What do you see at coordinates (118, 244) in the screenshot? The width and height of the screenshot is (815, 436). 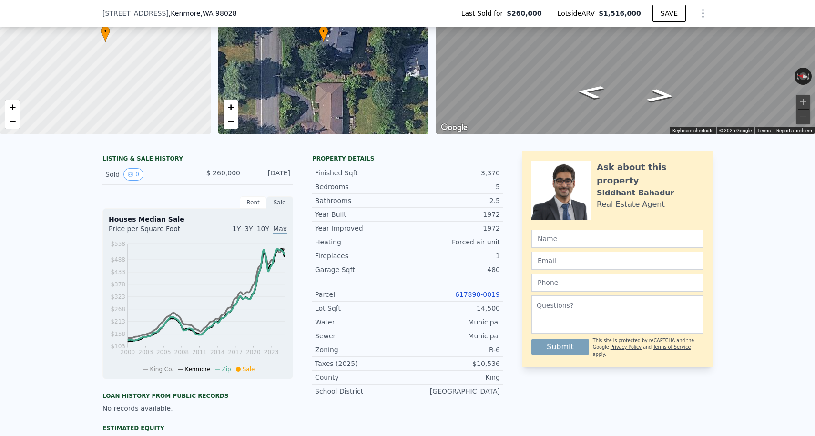 I see `tspan: $558` at bounding box center [118, 244].